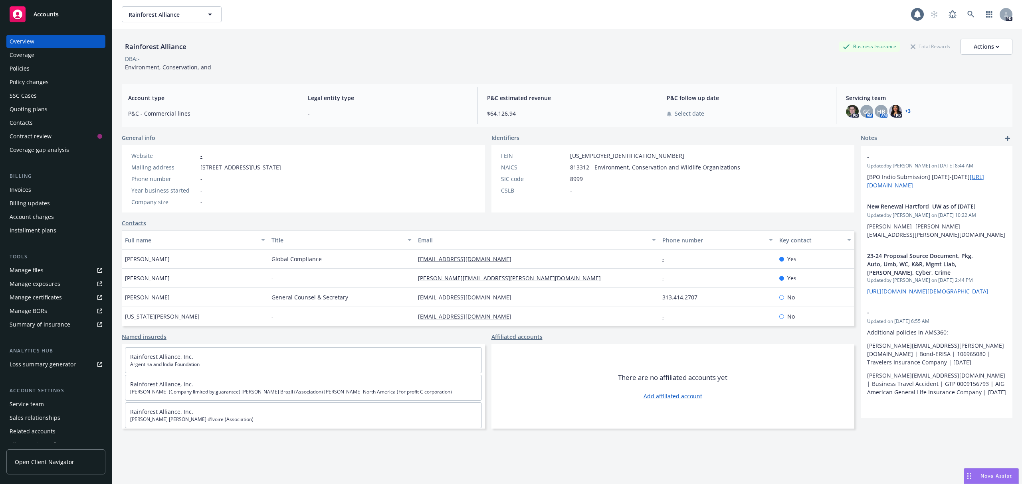  I want to click on span: P&C - Commercial lines, so click(208, 113).